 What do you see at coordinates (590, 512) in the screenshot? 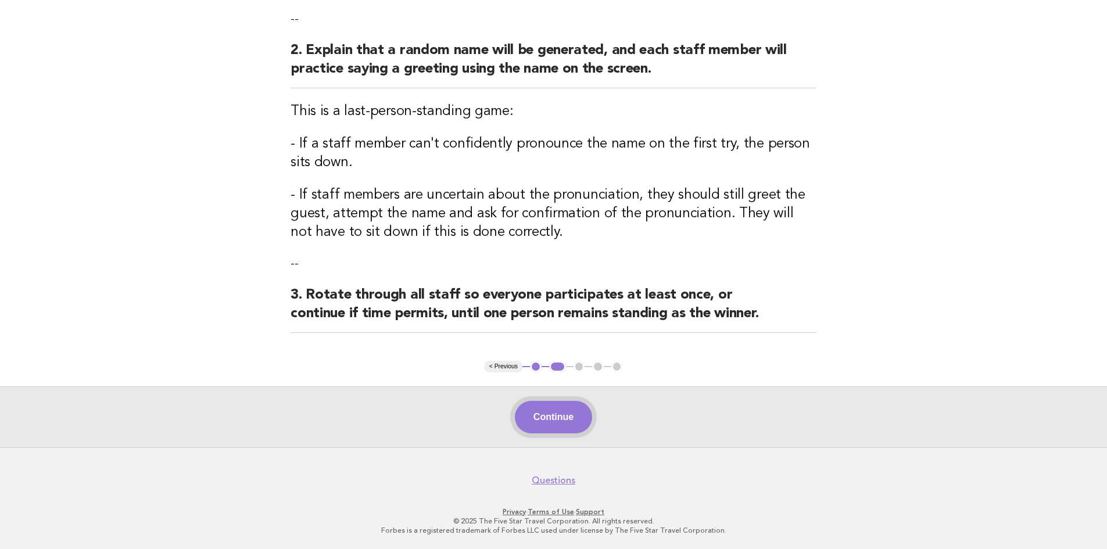
I see `a: Support` at bounding box center [590, 512].